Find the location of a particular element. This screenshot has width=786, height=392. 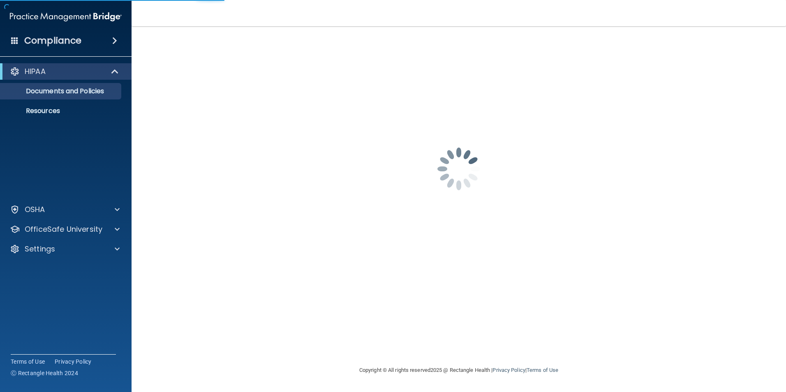

div: Copyright © All rights reserved 2025 @ Rectangle Health | | is located at coordinates (459, 370).